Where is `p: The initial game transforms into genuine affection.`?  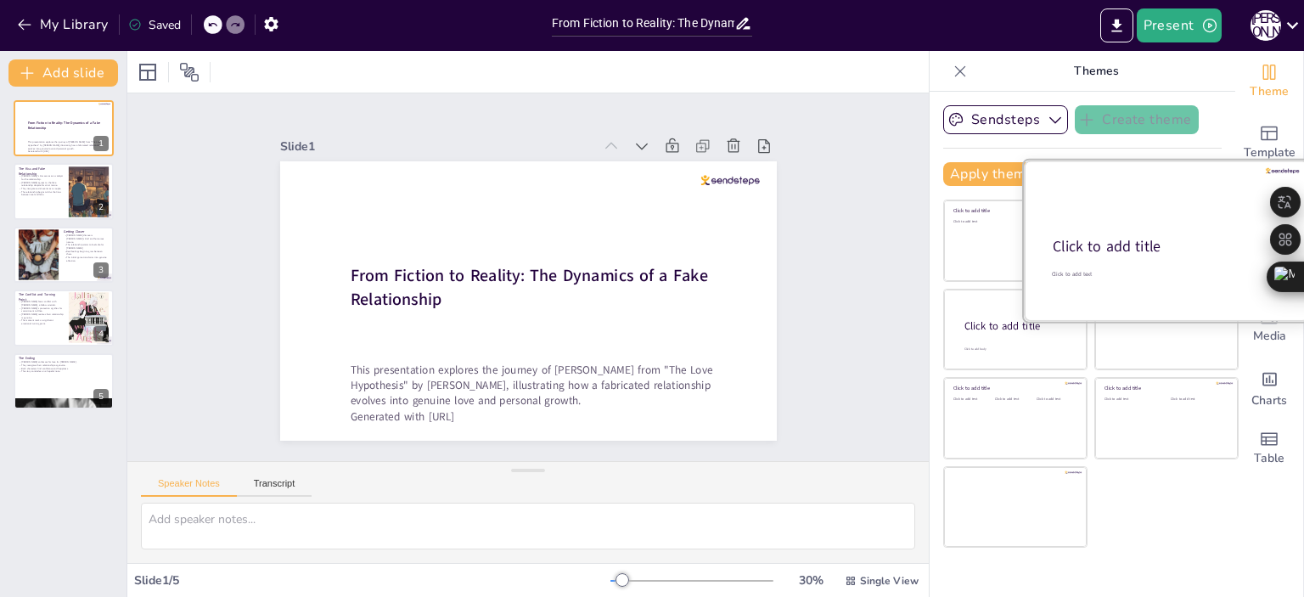 p: The initial game transforms into genuine affection. is located at coordinates (86, 258).